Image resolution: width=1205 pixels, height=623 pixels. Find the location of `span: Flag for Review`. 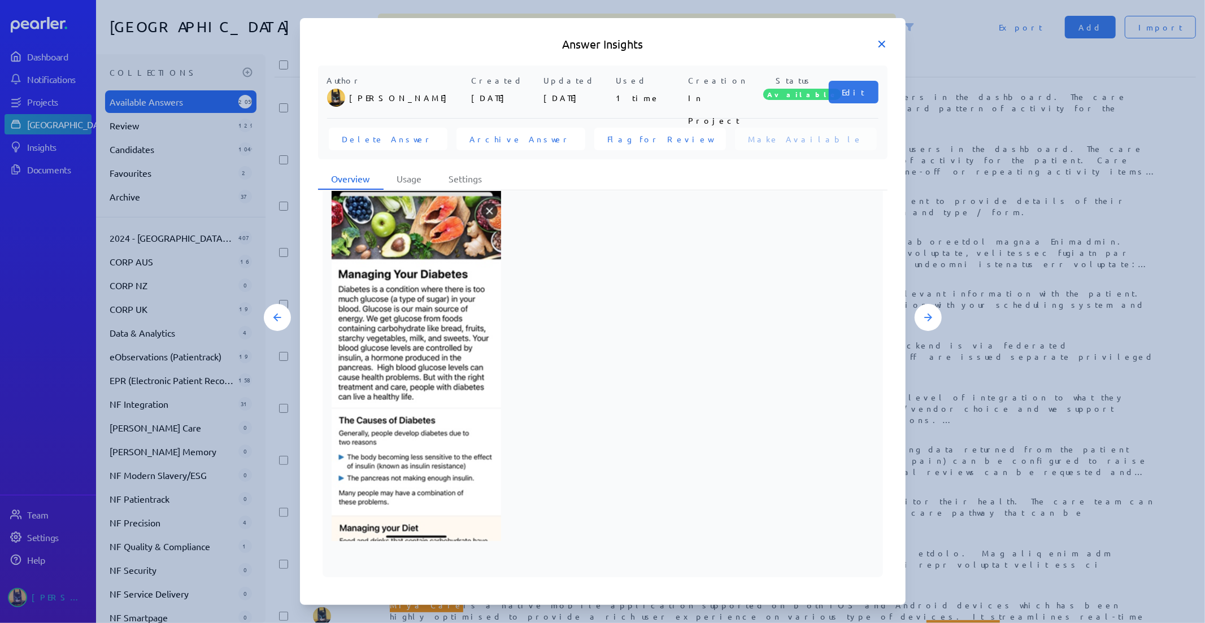

span: Flag for Review is located at coordinates (660, 139).